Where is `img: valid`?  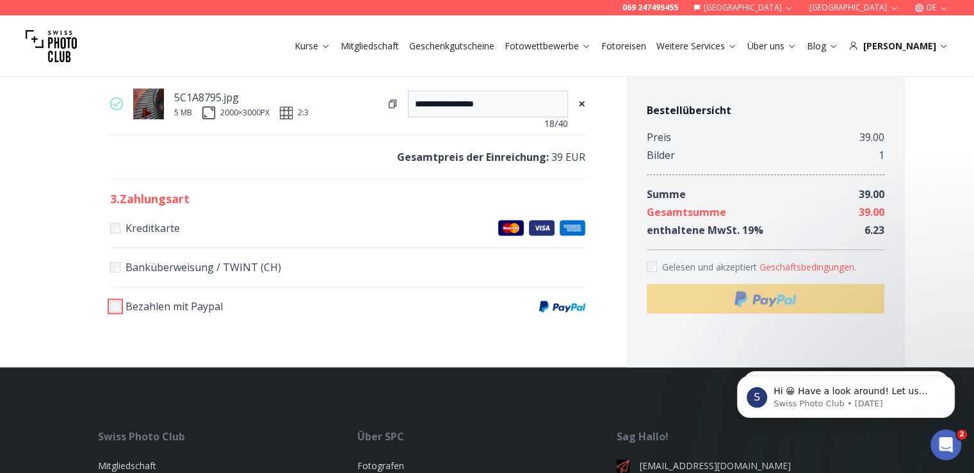
img: valid is located at coordinates (117, 104).